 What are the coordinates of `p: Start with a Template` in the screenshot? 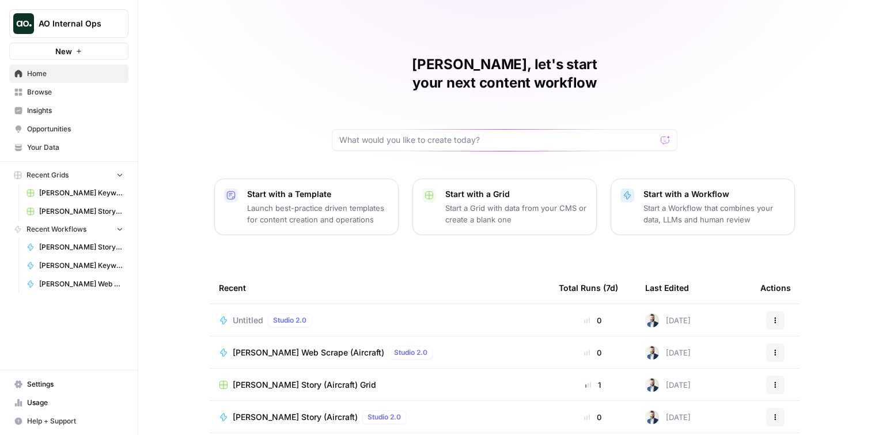 It's located at (318, 194).